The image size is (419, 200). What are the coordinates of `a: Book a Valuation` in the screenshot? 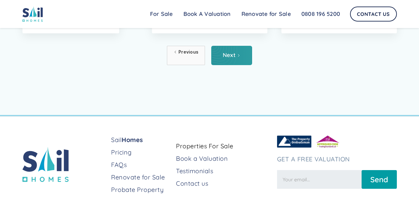 It's located at (224, 159).